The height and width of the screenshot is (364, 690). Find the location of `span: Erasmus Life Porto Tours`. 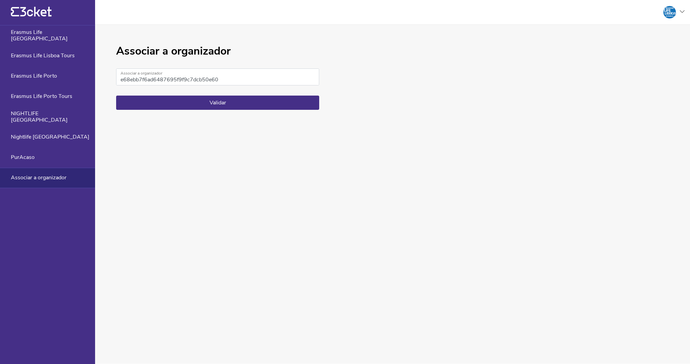

span: Erasmus Life Porto Tours is located at coordinates (41, 96).